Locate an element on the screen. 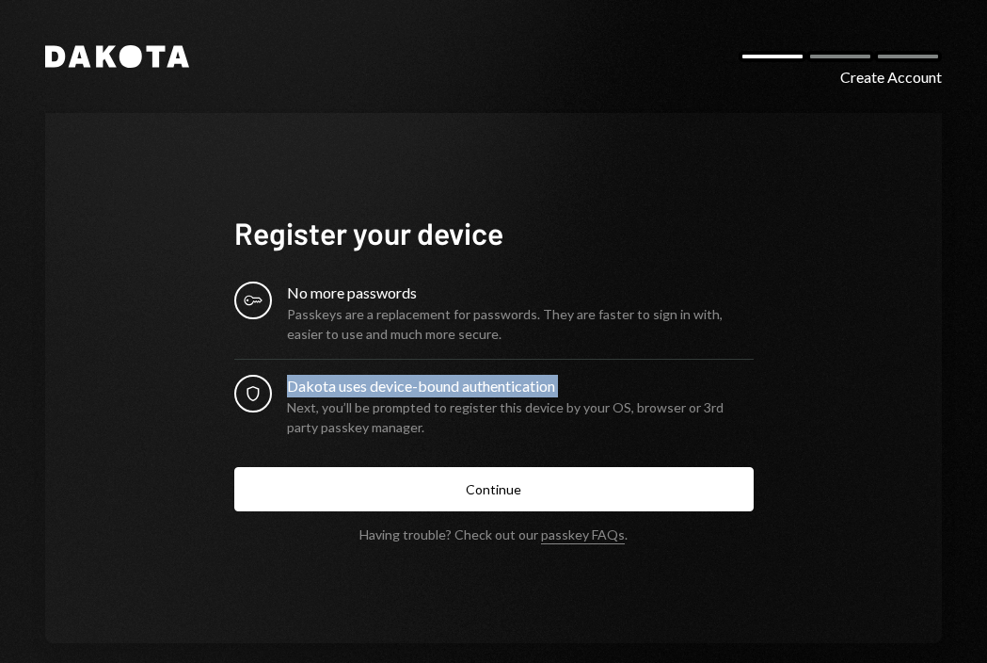 This screenshot has height=663, width=987. div: Dakota uses device-bound authentication is located at coordinates (520, 386).